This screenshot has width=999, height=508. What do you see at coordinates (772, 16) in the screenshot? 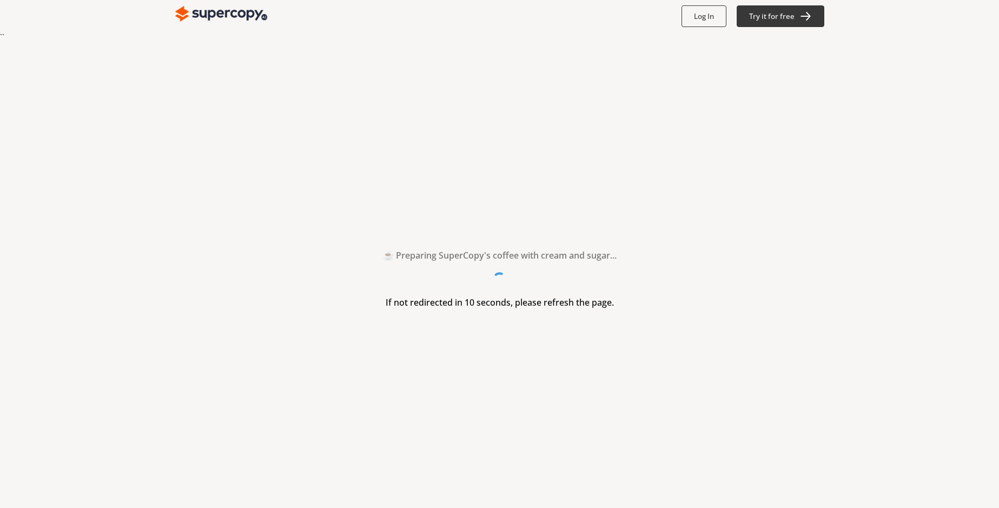
I see `b: Try it for free` at bounding box center [772, 16].